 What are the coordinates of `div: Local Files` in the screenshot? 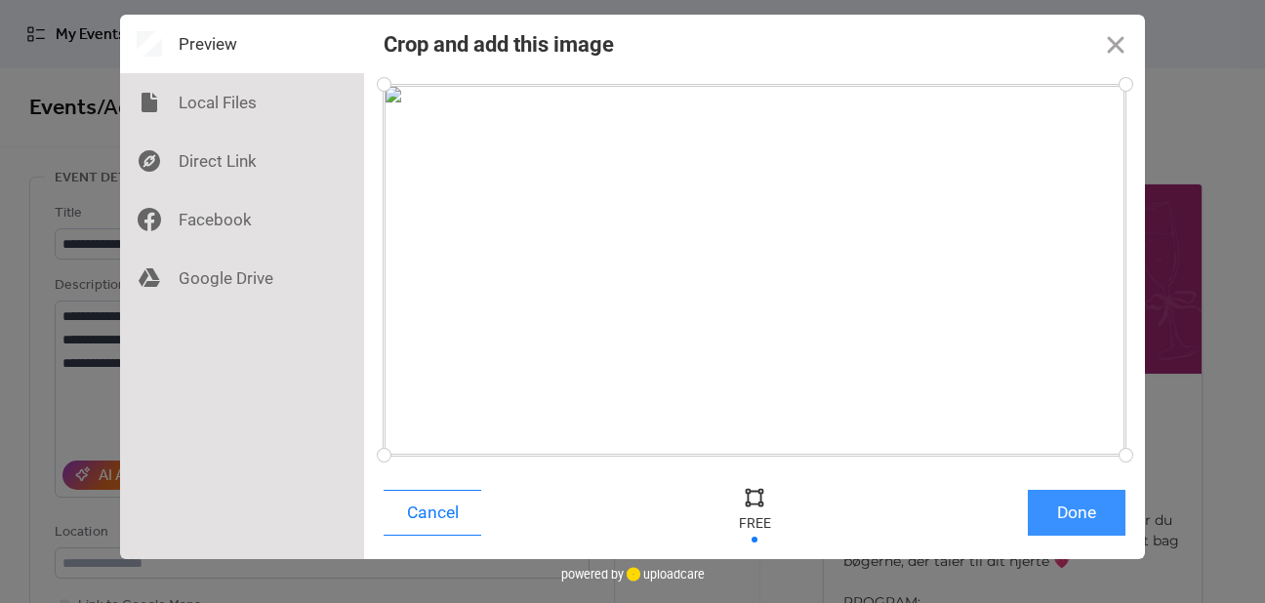 It's located at (242, 103).